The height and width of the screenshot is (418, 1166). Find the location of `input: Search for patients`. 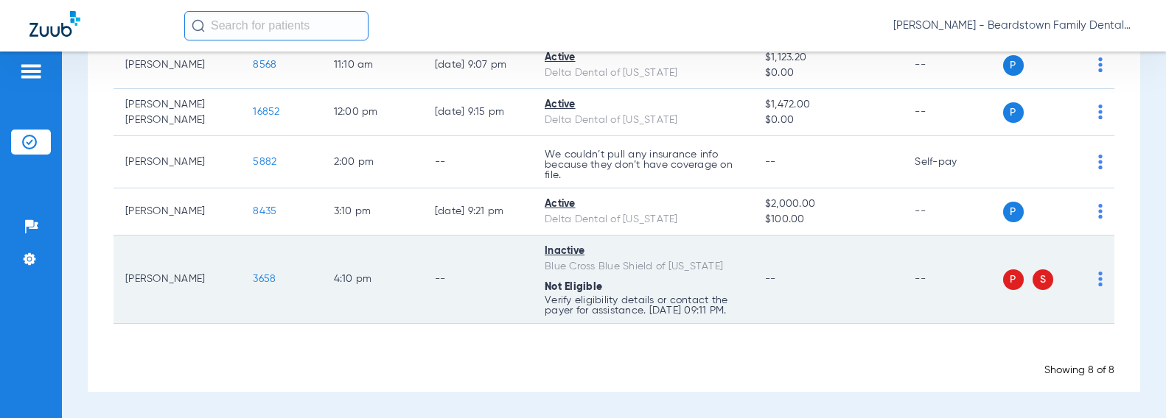

input: Search for patients is located at coordinates (276, 26).